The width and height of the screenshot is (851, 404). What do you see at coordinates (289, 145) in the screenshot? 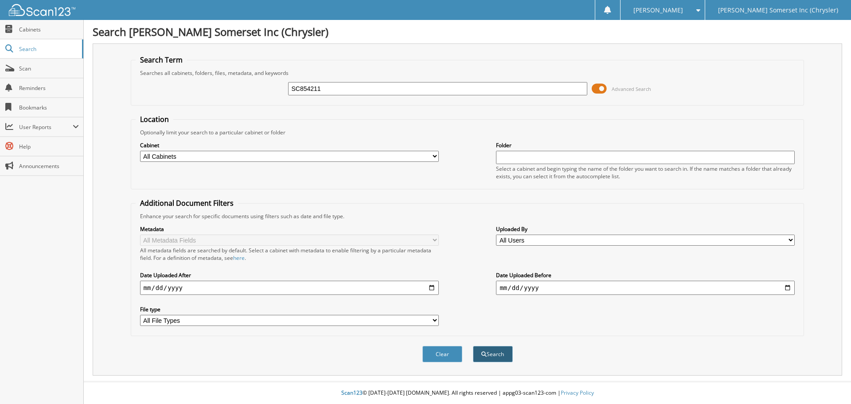
I see `label: Cabinet` at bounding box center [289, 145].